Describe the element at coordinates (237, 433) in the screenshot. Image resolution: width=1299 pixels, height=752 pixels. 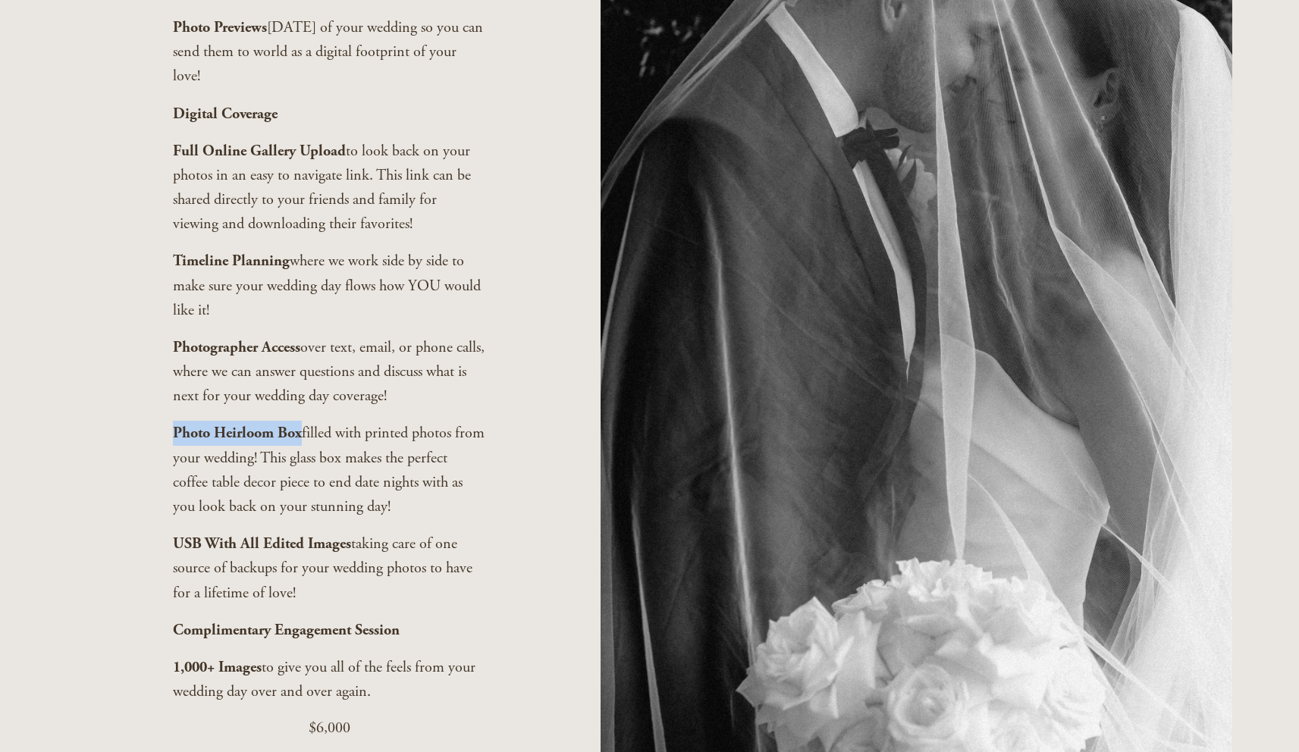
I see `strong: Photo Heirloom Box` at that location.